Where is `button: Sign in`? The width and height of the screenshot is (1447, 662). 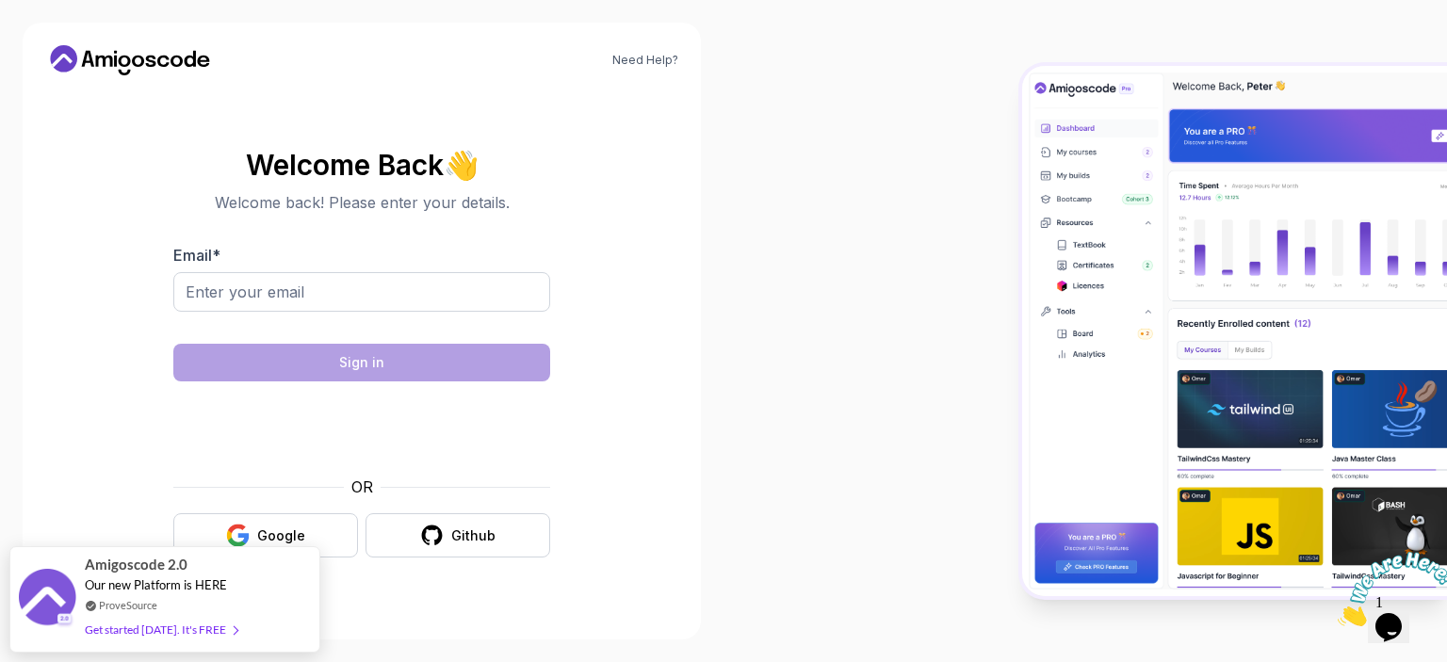 button: Sign in is located at coordinates (362, 363).